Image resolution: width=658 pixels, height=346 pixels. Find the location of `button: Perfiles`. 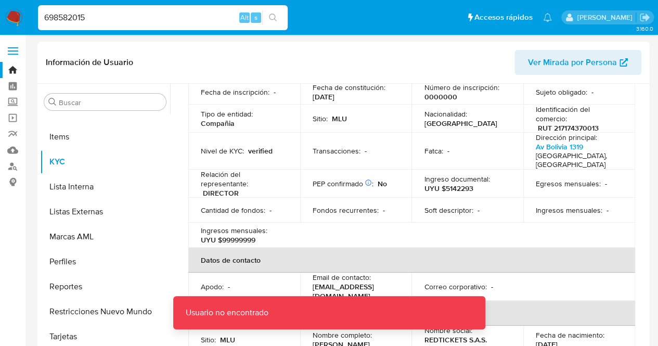

button: Perfiles is located at coordinates (105, 262).